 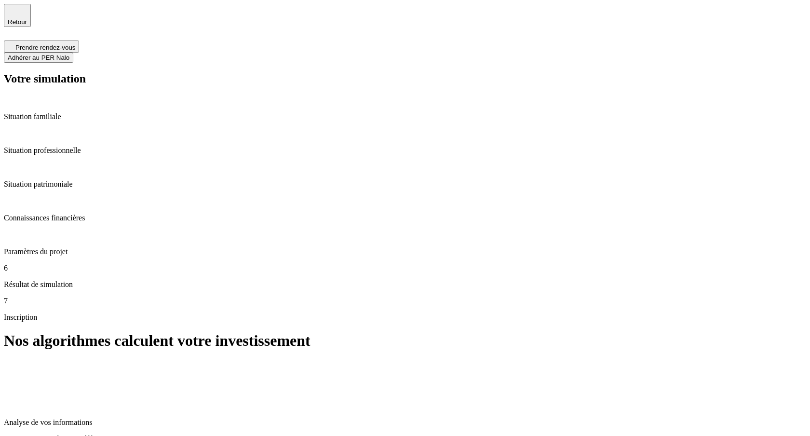 I want to click on button: Adhérer au PER Nalo, so click(x=39, y=57).